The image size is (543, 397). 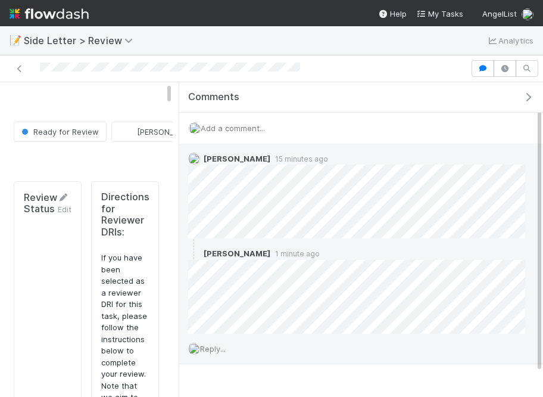 I want to click on h5: Directions for Reviewer DRIs:, so click(x=125, y=214).